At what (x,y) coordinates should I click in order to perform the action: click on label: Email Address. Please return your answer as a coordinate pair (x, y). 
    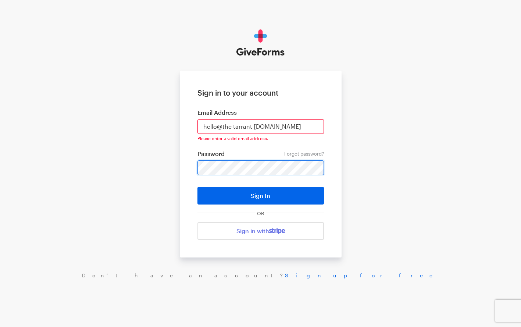
    Looking at the image, I should click on (260, 112).